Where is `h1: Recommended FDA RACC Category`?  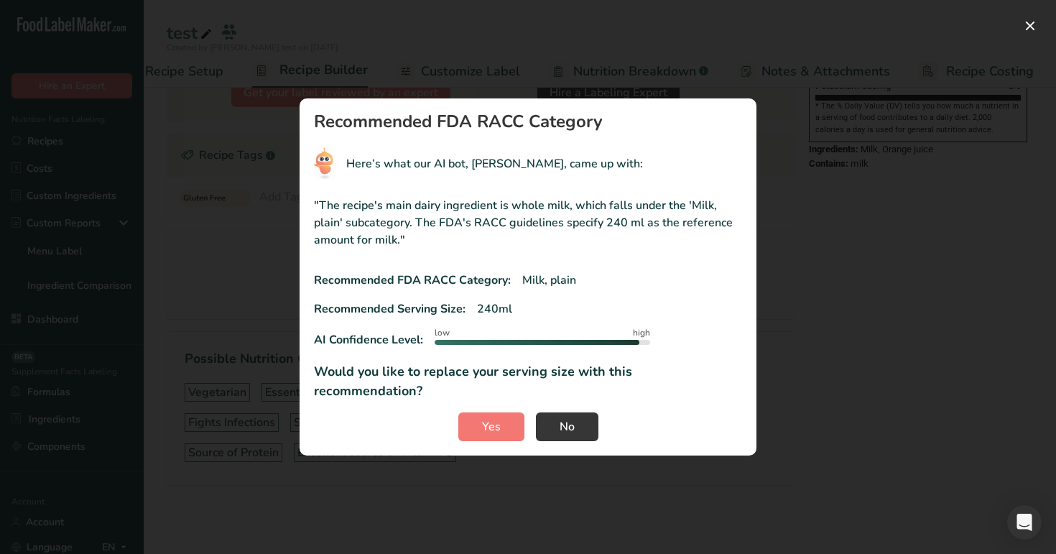
h1: Recommended FDA RACC Category is located at coordinates (528, 121).